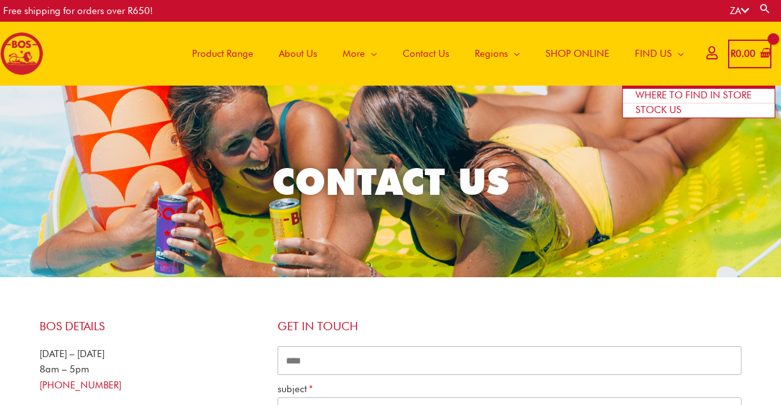 This screenshot has width=781, height=405. What do you see at coordinates (578, 54) in the screenshot?
I see `a: SHOP ONLINE` at bounding box center [578, 54].